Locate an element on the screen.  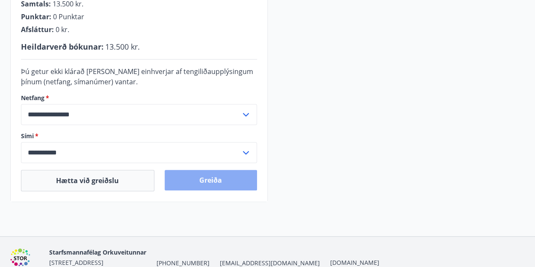
button: Greiða is located at coordinates (211, 180).